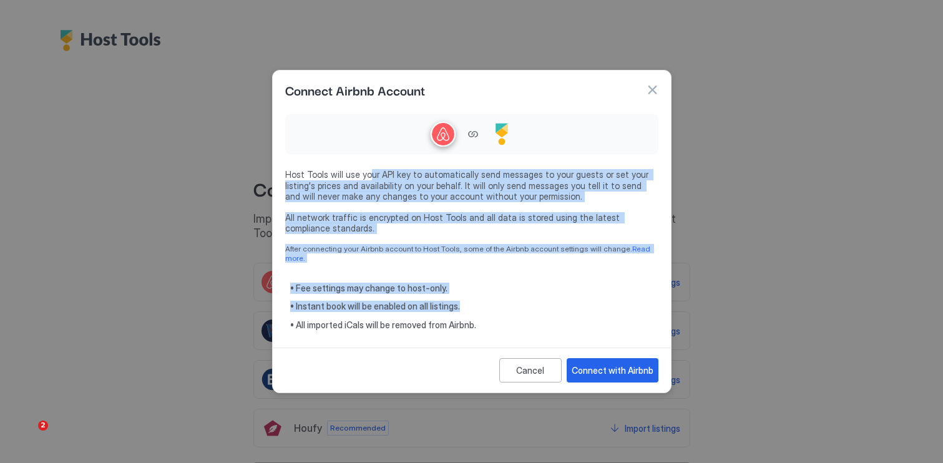  What do you see at coordinates (531, 370) in the screenshot?
I see `button: Cancel` at bounding box center [531, 370].